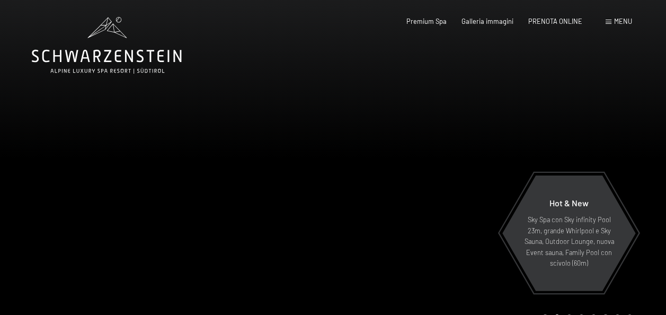 Image resolution: width=666 pixels, height=315 pixels. I want to click on p: Sky Spa con Sky infinity Pool 23m, grande Whirlpool e Sky Sauna, Outdoor Lounge, nuova Event saun..., so click(569, 241).